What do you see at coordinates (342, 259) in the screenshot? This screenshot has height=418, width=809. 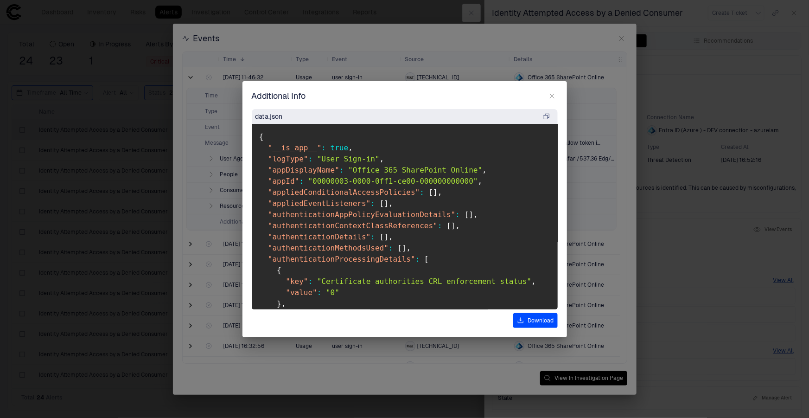 I see `span: "authenticationProcessingDetails"` at bounding box center [342, 259].